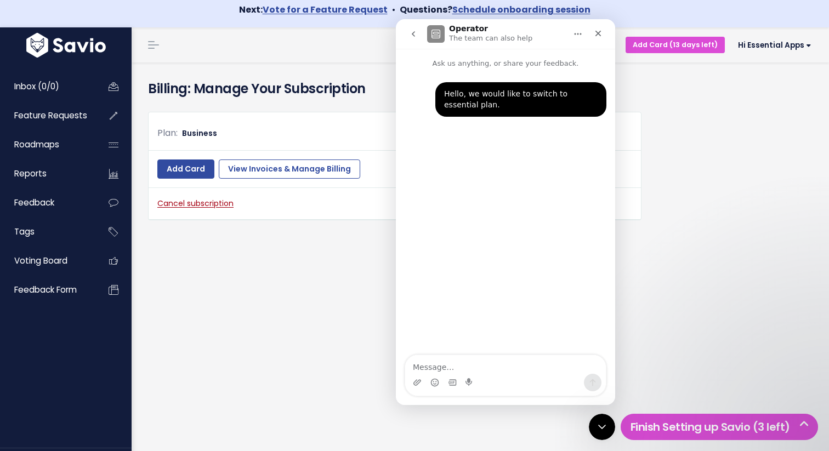 The height and width of the screenshot is (451, 829). What do you see at coordinates (21, 363) in the screenshot?
I see `button: Upload attachment` at bounding box center [21, 363].